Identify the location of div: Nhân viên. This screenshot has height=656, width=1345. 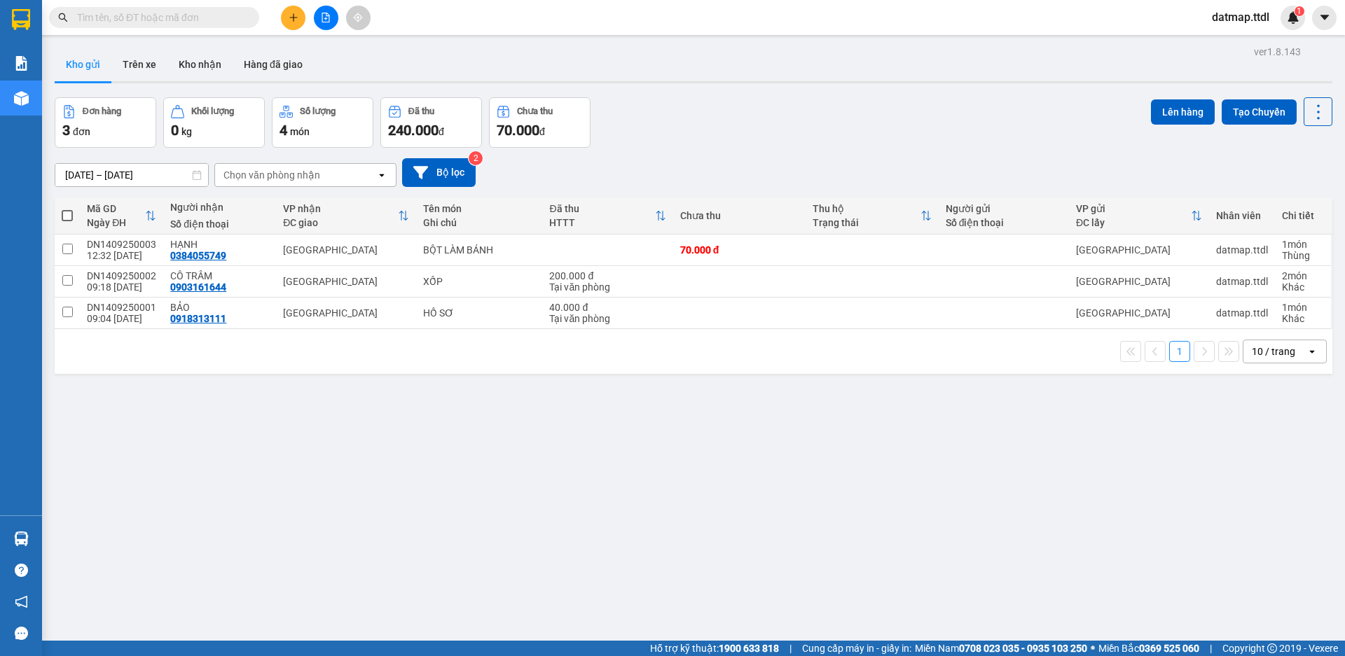
(1242, 216).